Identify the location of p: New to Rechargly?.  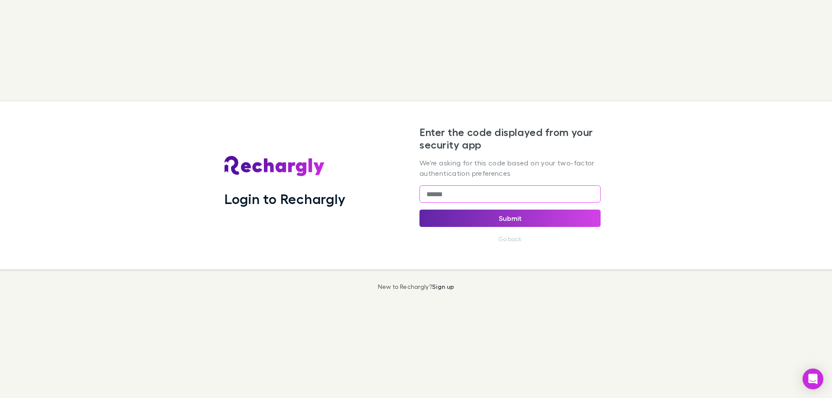
(416, 287).